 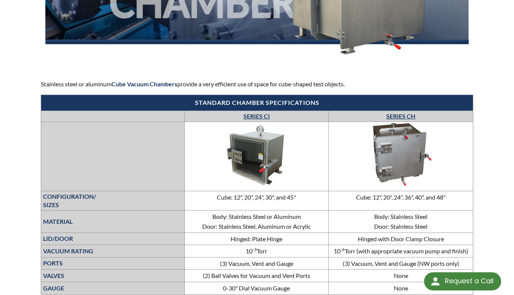 I want to click on td: Hinged: Plate Hinge, so click(x=257, y=238).